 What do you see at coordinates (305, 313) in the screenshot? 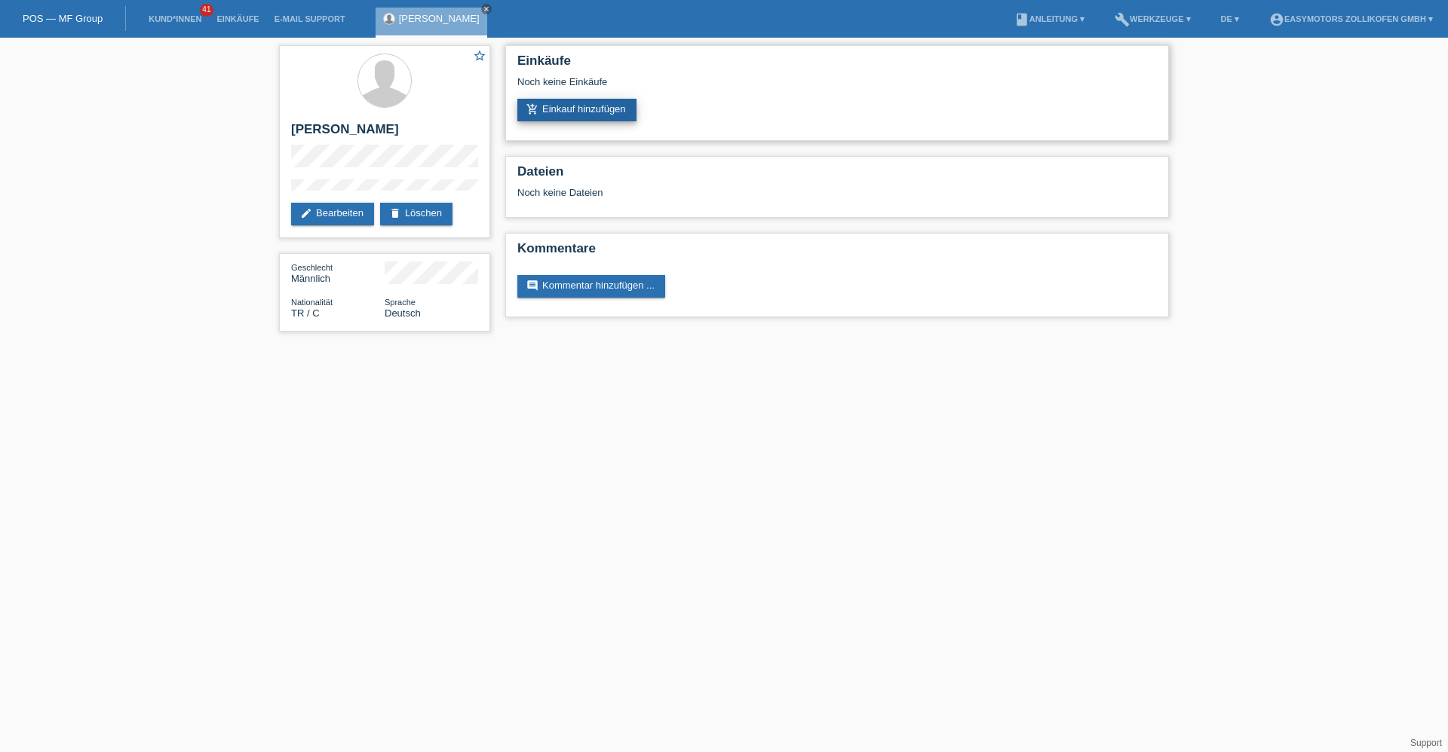
I see `span: Türkei / C / 03.08.1991` at bounding box center [305, 313].